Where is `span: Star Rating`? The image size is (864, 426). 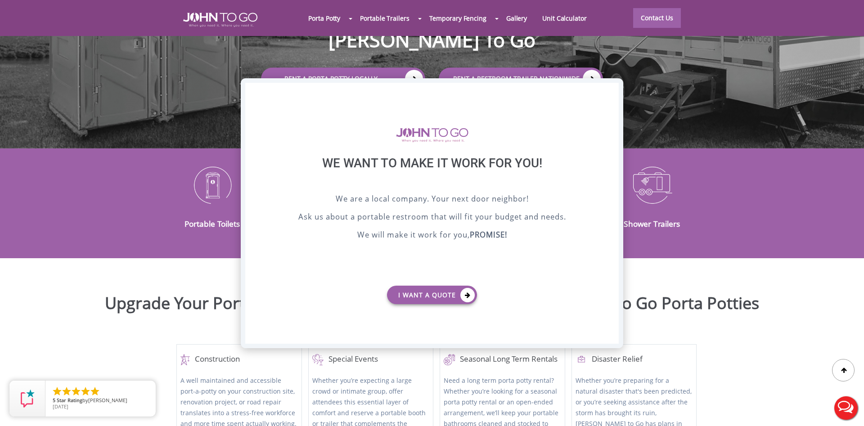
span: Star Rating is located at coordinates (69, 400).